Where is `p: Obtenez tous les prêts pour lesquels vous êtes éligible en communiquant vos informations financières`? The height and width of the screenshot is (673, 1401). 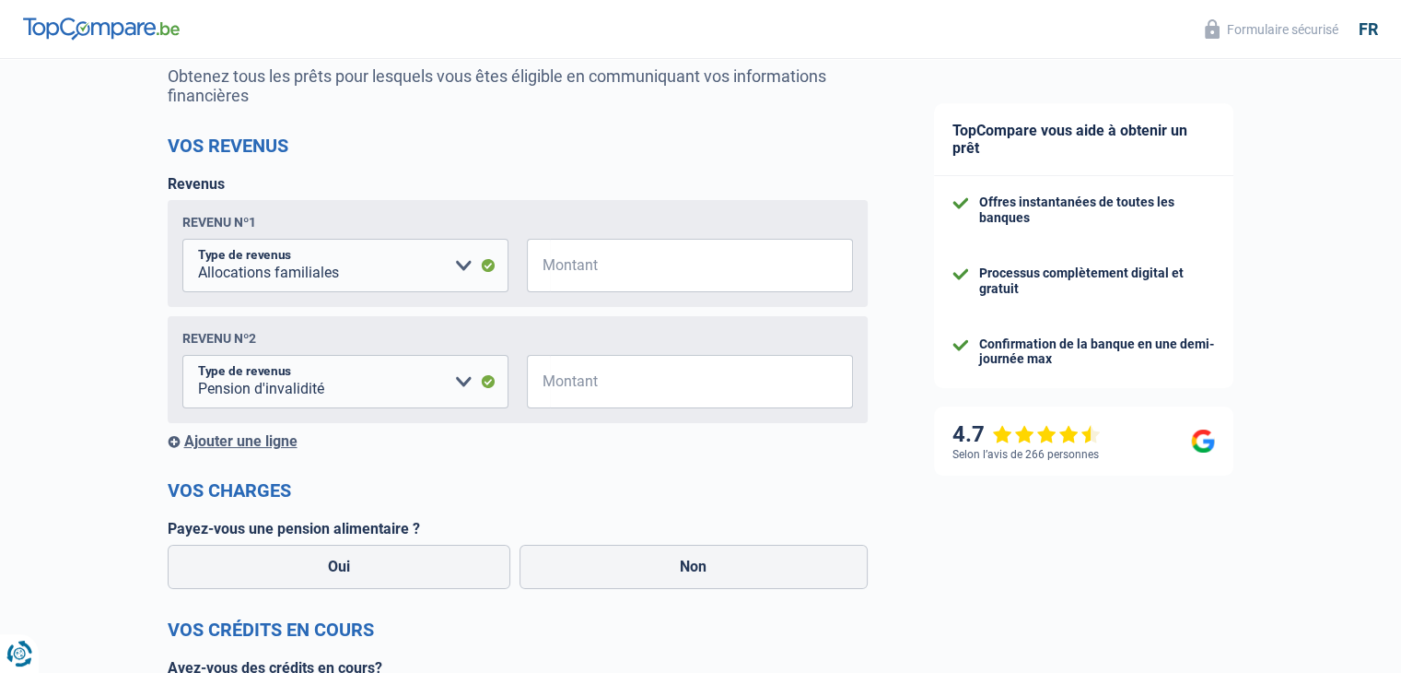 p: Obtenez tous les prêts pour lesquels vous êtes éligible en communiquant vos informations financières is located at coordinates (518, 86).